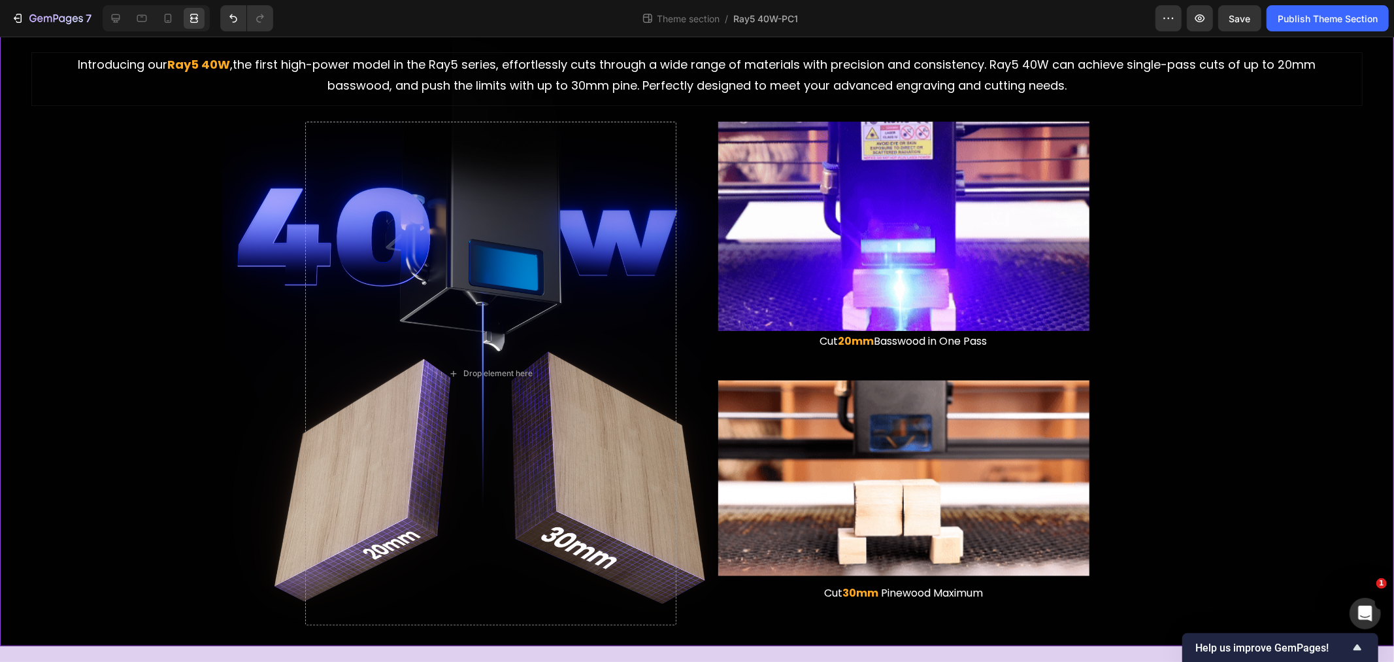 The image size is (1394, 662). What do you see at coordinates (241, 17) in the screenshot?
I see `div: 关闭` at bounding box center [241, 17].